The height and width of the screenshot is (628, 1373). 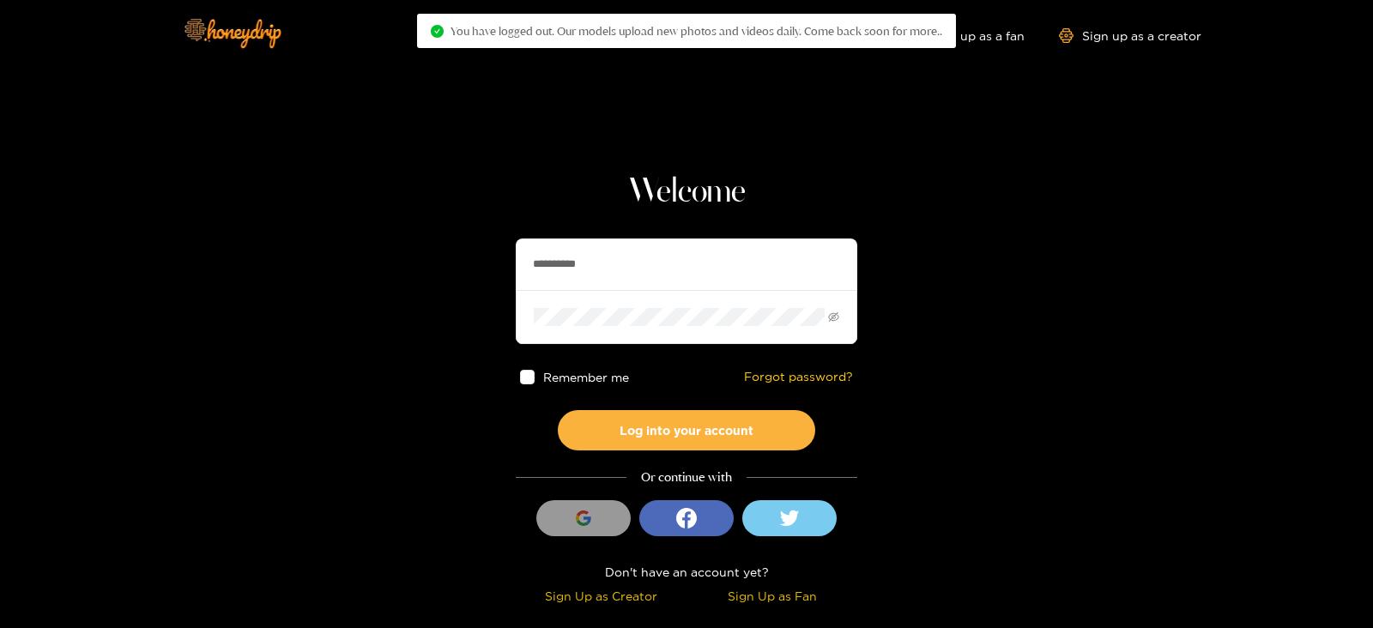 What do you see at coordinates (687, 572) in the screenshot?
I see `div: Don't have an account yet?` at bounding box center [687, 572].